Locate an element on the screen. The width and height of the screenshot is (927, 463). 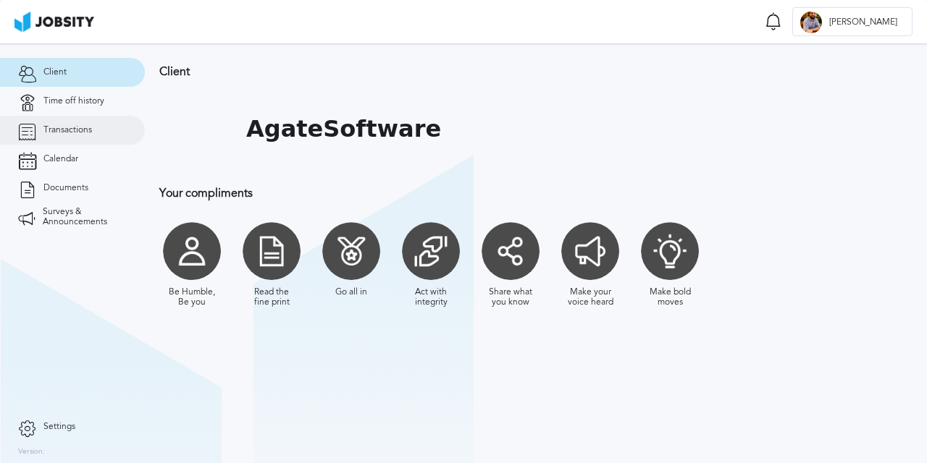
span: Transactions is located at coordinates (67, 130).